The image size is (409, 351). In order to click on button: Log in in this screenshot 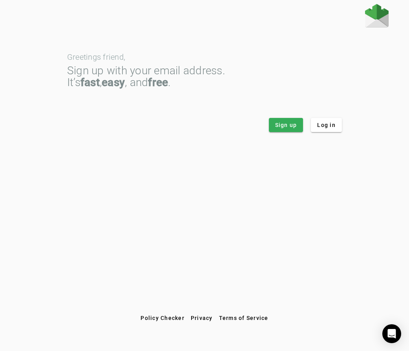, I will do `click(326, 125)`.